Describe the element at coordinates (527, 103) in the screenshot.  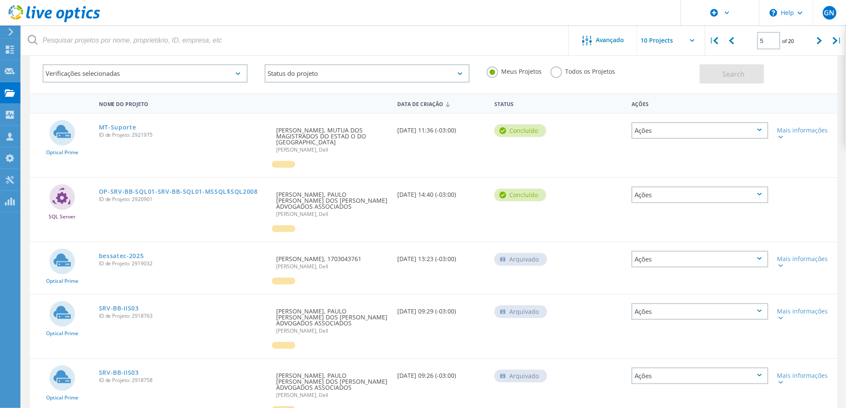
I see `div: Status` at that location.